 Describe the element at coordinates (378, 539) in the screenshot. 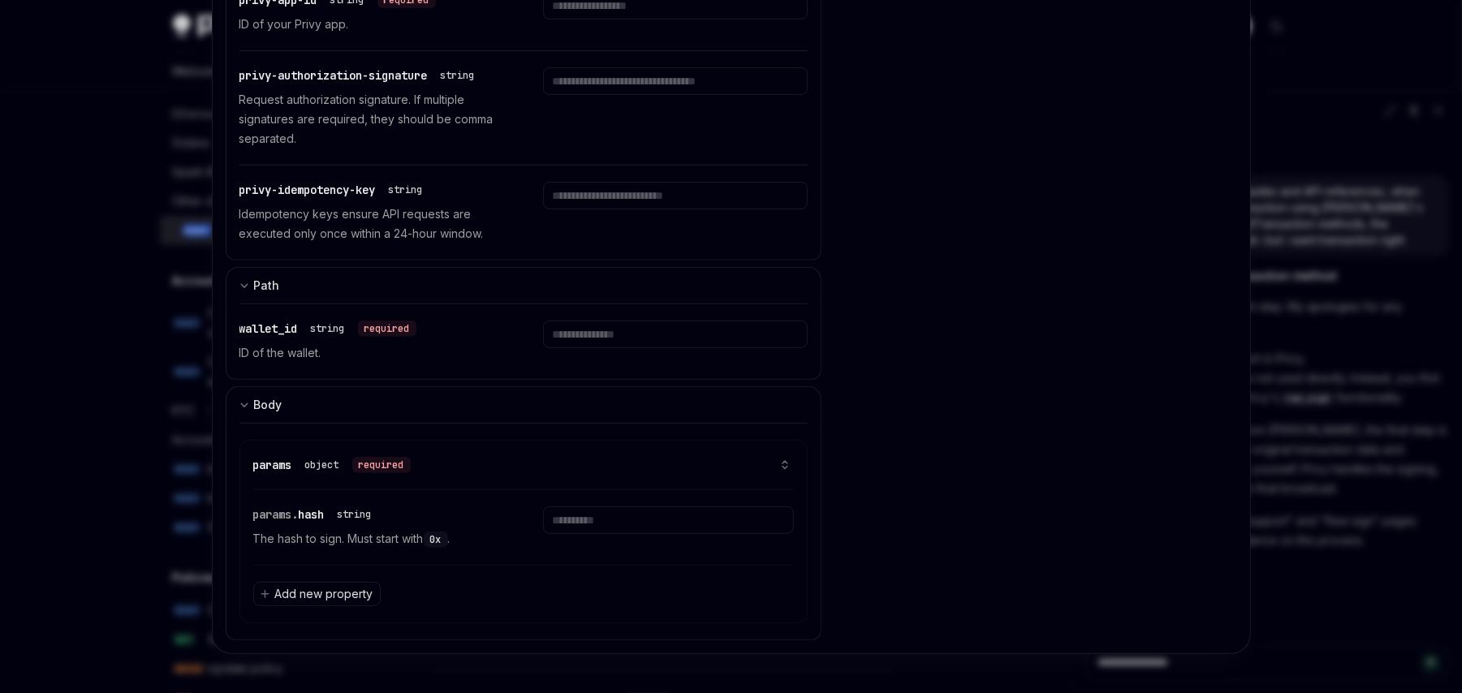

I see `p: The hash to sign. Must start with .` at that location.